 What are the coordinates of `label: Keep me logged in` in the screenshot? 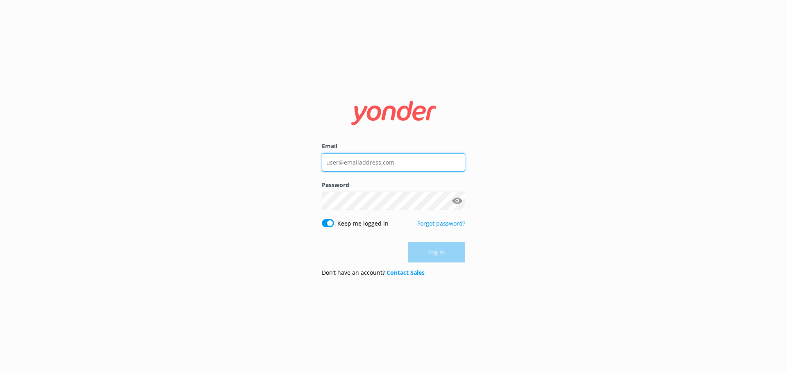 It's located at (363, 224).